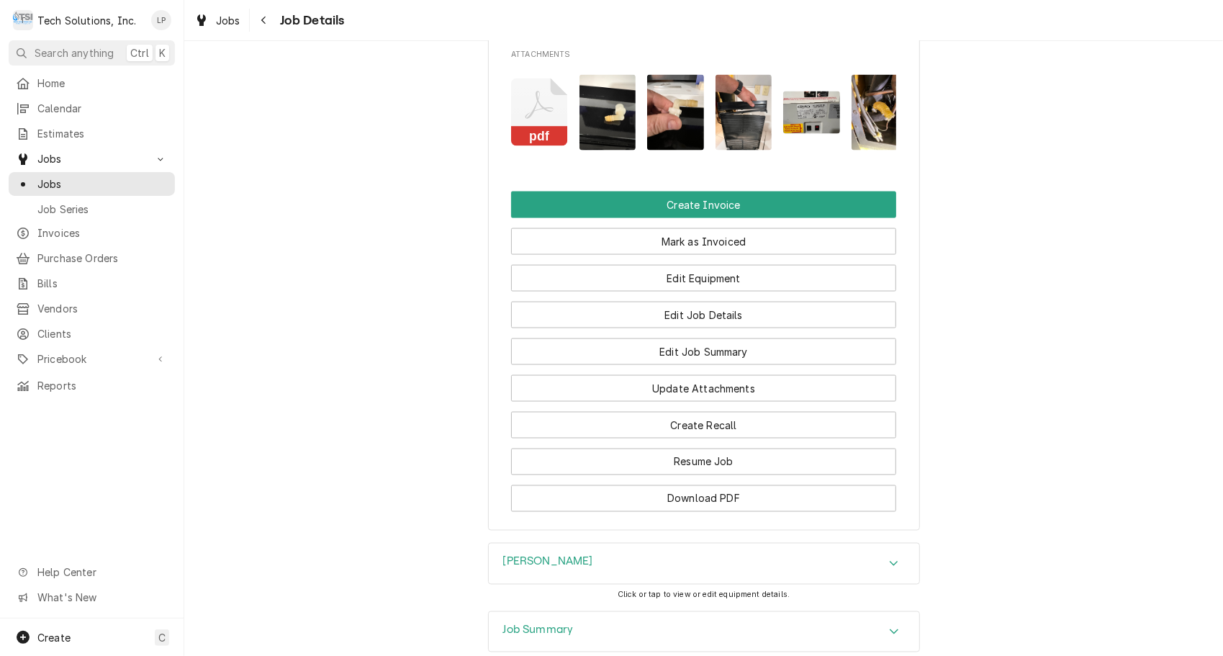 This screenshot has height=656, width=1223. I want to click on button: Edit Equipment, so click(703, 278).